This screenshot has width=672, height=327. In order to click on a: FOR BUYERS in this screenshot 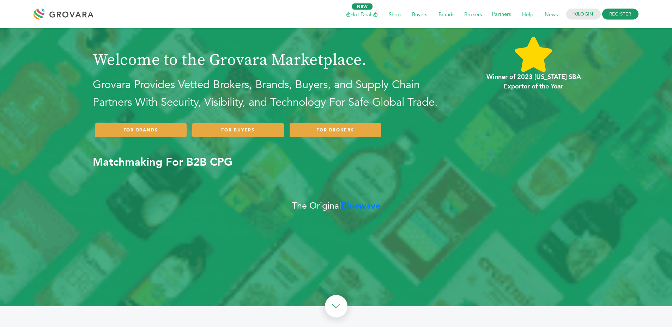, I will do `click(238, 130)`.